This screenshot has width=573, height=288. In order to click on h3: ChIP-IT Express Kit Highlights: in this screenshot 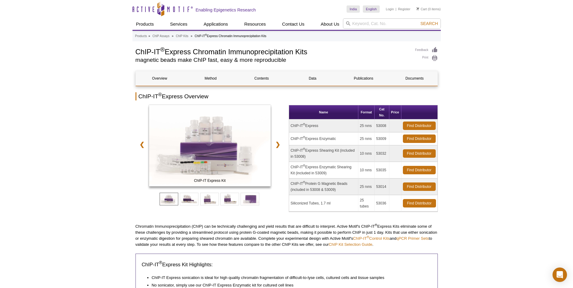, I will do `click(287, 265)`.